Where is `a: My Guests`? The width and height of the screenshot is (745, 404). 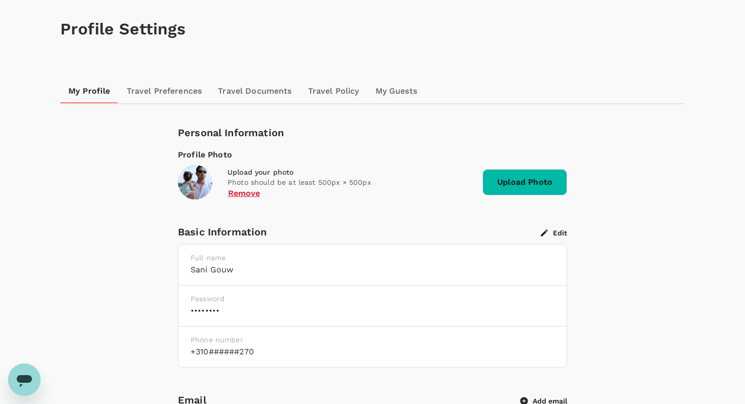 a: My Guests is located at coordinates (396, 91).